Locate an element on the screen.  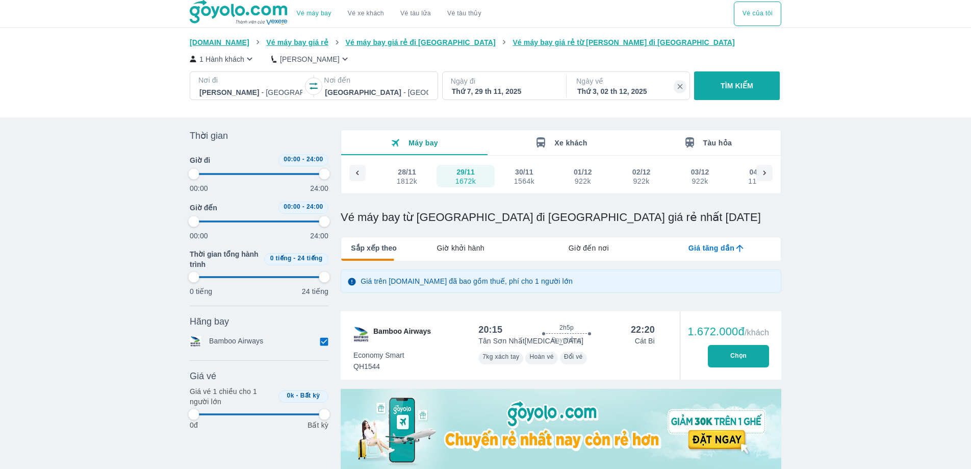
button: Chọn is located at coordinates (738, 356).